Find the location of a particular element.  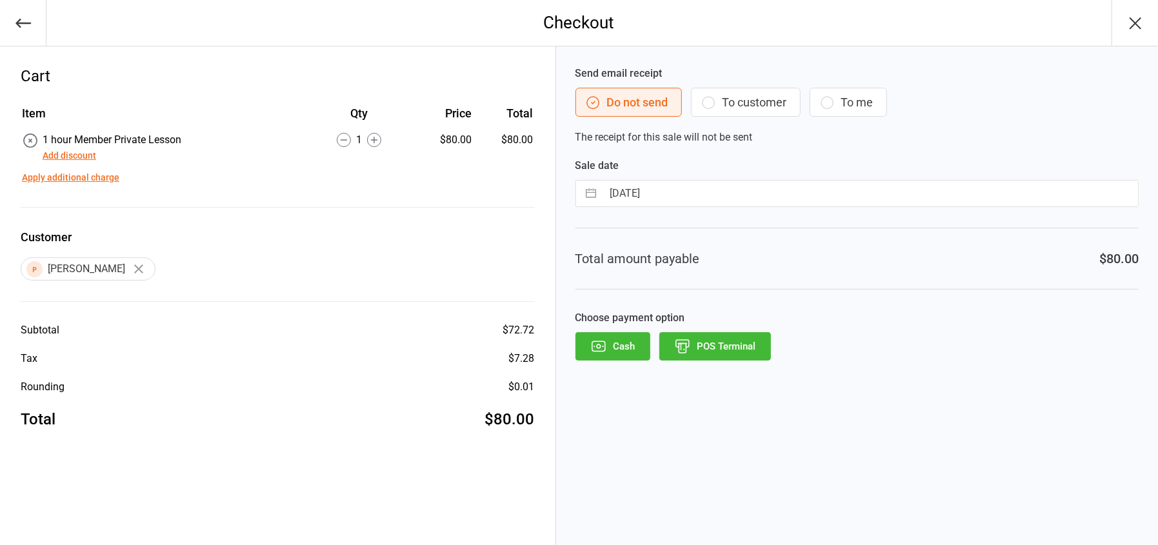

button: Add discount is located at coordinates (69, 155).